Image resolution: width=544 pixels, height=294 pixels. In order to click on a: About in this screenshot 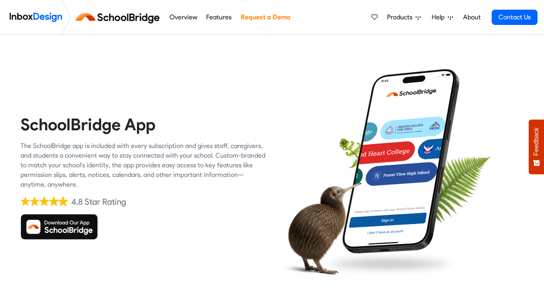, I will do `click(471, 17)`.